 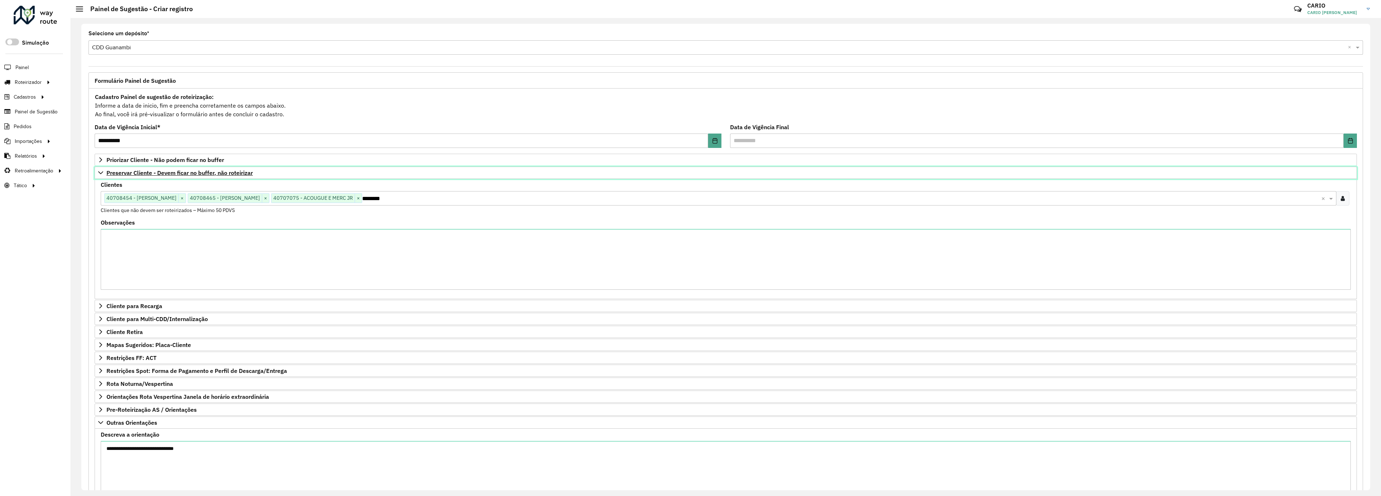 What do you see at coordinates (119, 33) in the screenshot?
I see `label: Selecione um depósito` at bounding box center [119, 33].